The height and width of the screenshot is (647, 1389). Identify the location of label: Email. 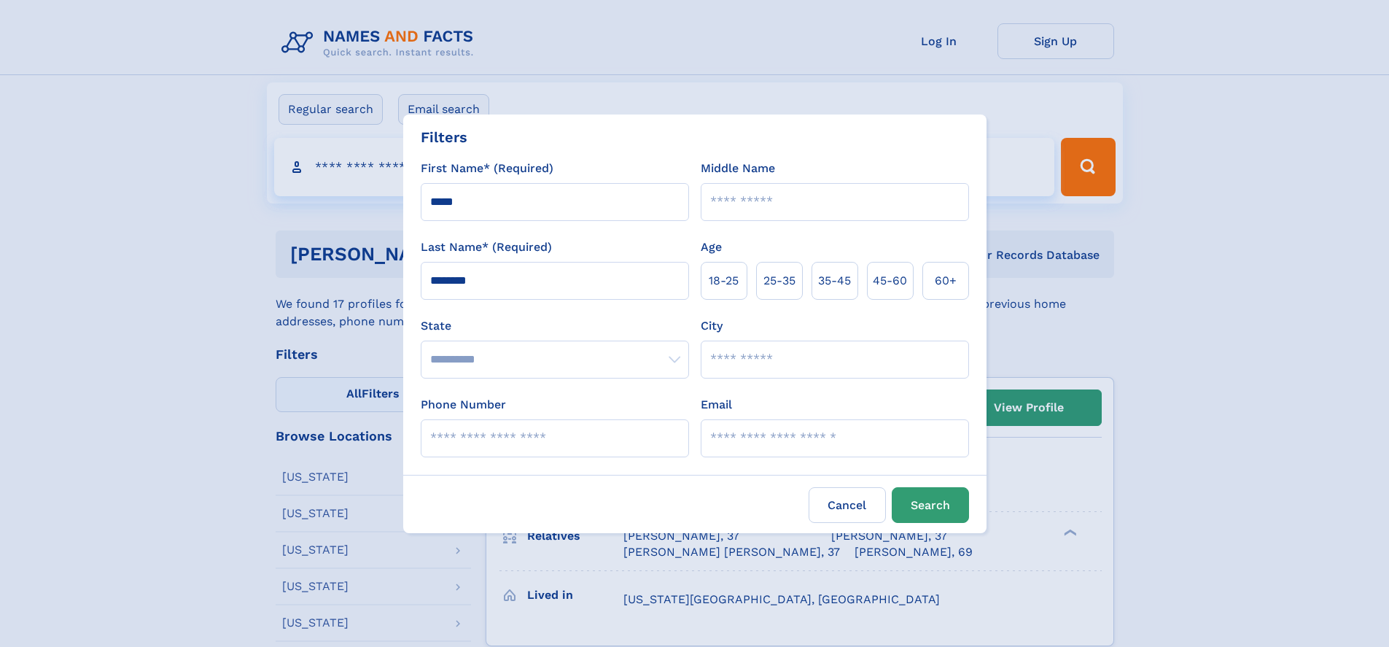
(716, 405).